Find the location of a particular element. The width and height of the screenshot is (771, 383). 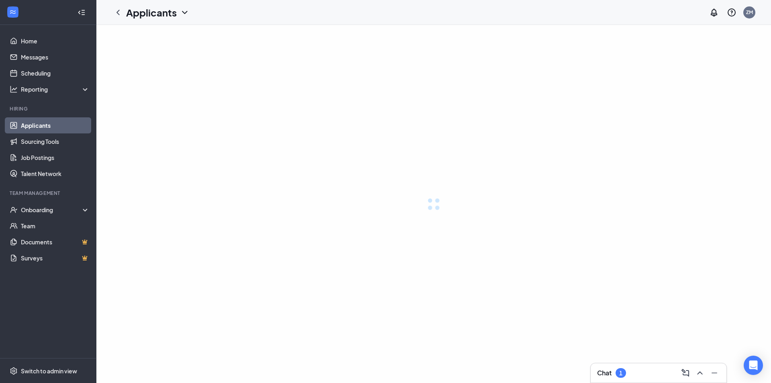

div: Open Intercom Messenger is located at coordinates (754, 365).